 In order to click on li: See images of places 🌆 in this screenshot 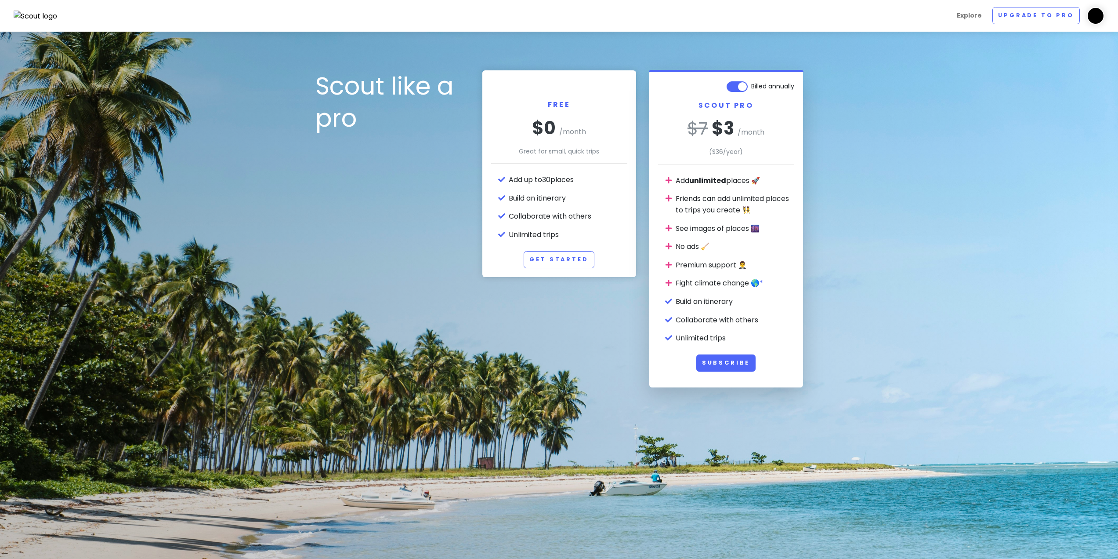, I will do `click(735, 229)`.